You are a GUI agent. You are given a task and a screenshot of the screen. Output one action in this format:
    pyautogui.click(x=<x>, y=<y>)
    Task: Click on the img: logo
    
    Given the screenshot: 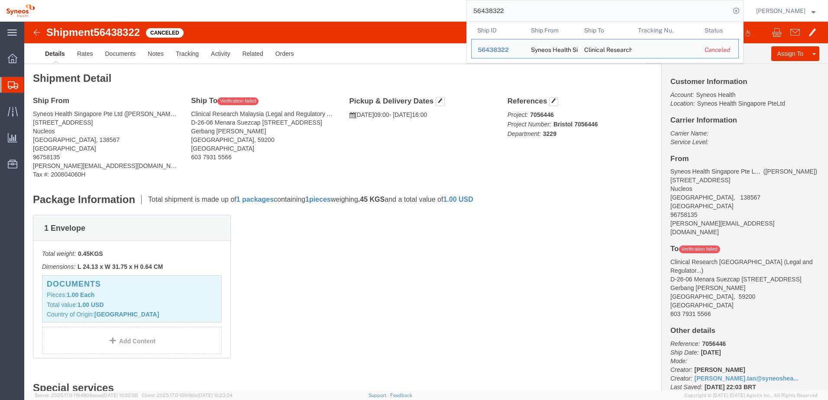 What is the action you would take?
    pyautogui.click(x=20, y=11)
    